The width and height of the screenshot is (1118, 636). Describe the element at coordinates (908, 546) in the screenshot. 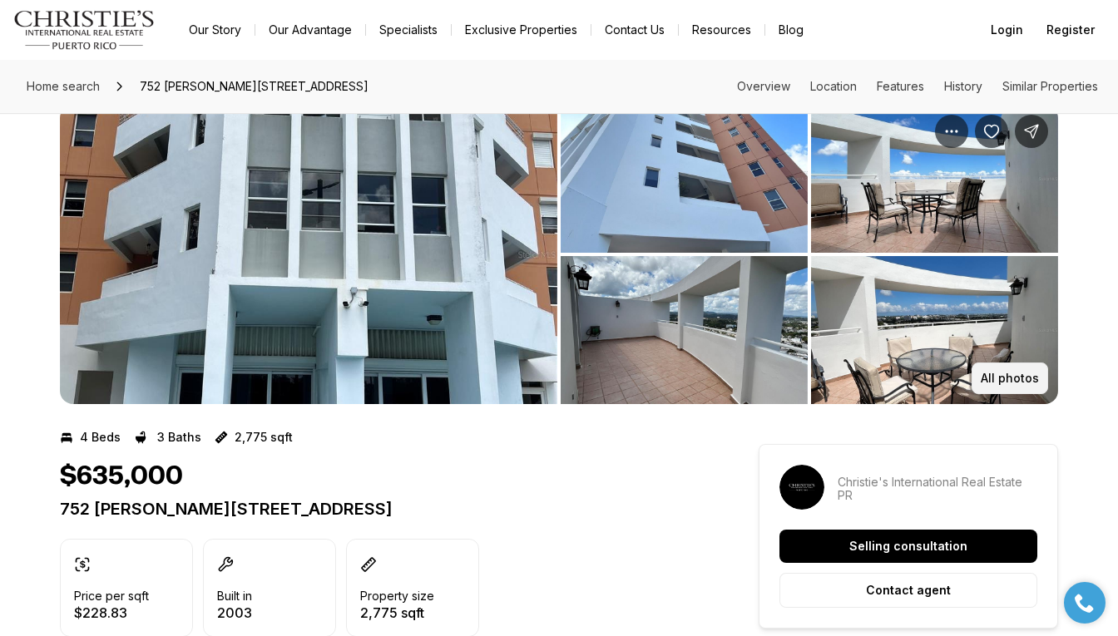

I see `p: Selling consultation` at that location.